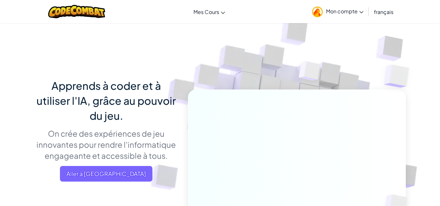 This screenshot has width=440, height=206. Describe the element at coordinates (384, 12) in the screenshot. I see `a: français` at that location.